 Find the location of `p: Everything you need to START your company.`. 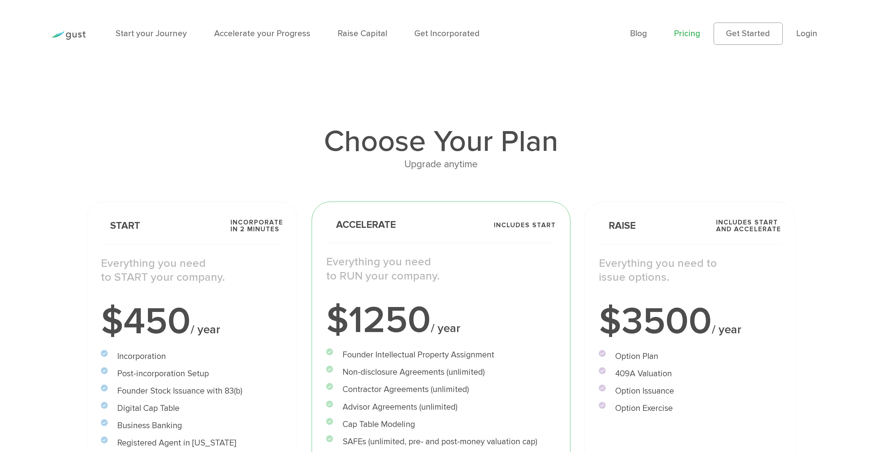

p: Everything you need to START your company. is located at coordinates (192, 270).